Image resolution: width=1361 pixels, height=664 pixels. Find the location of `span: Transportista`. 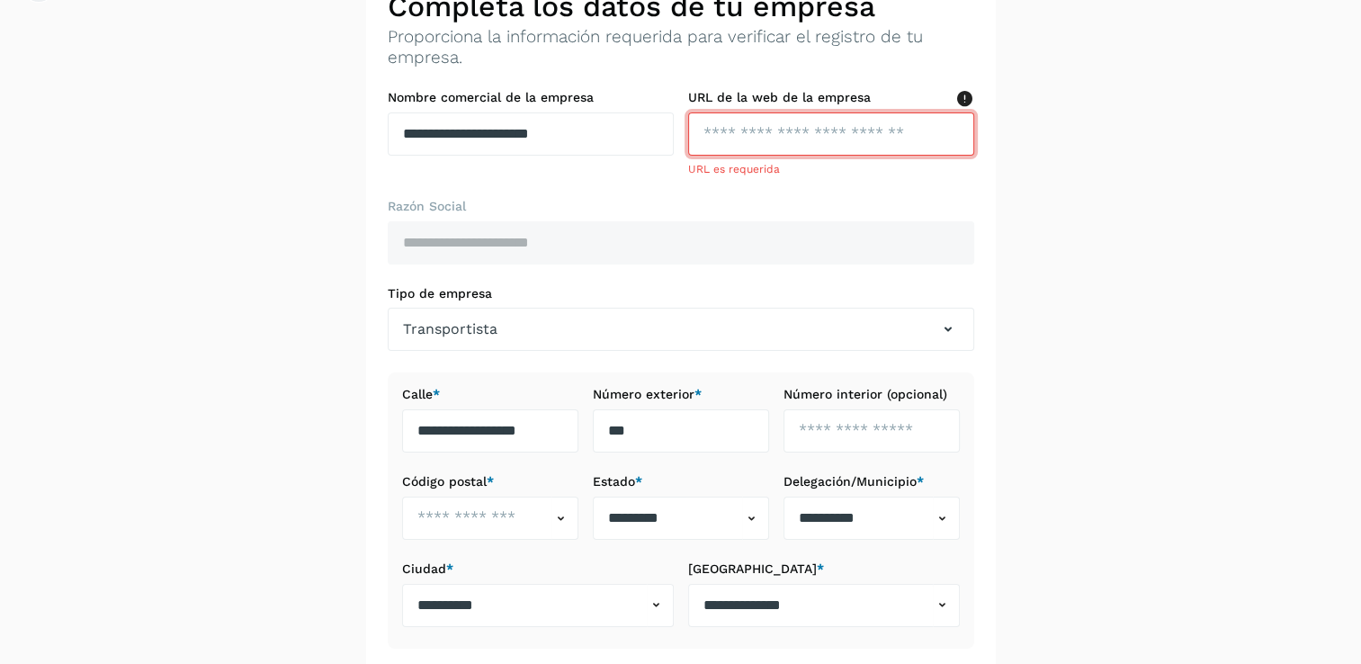

span: Transportista is located at coordinates (450, 329).